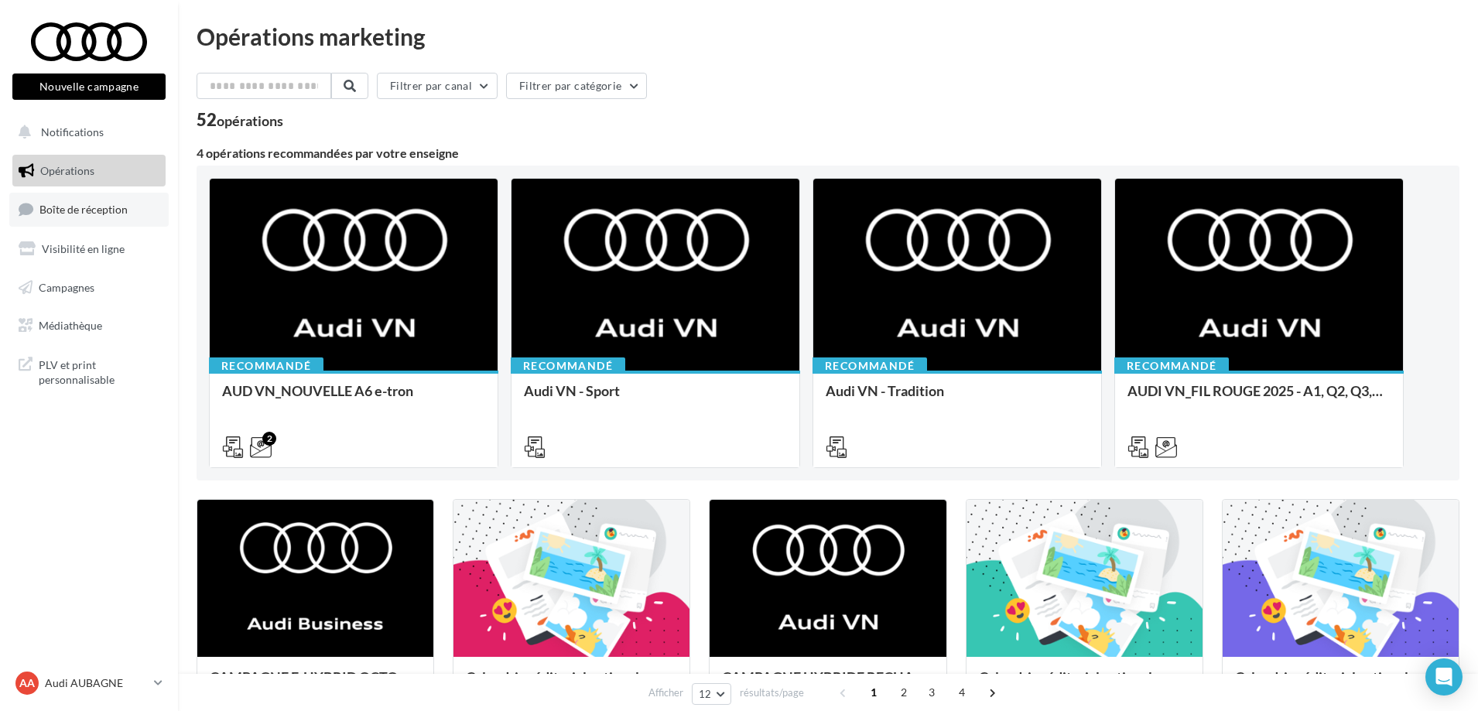 Image resolution: width=1478 pixels, height=711 pixels. What do you see at coordinates (250, 121) in the screenshot?
I see `div: opérations` at bounding box center [250, 121].